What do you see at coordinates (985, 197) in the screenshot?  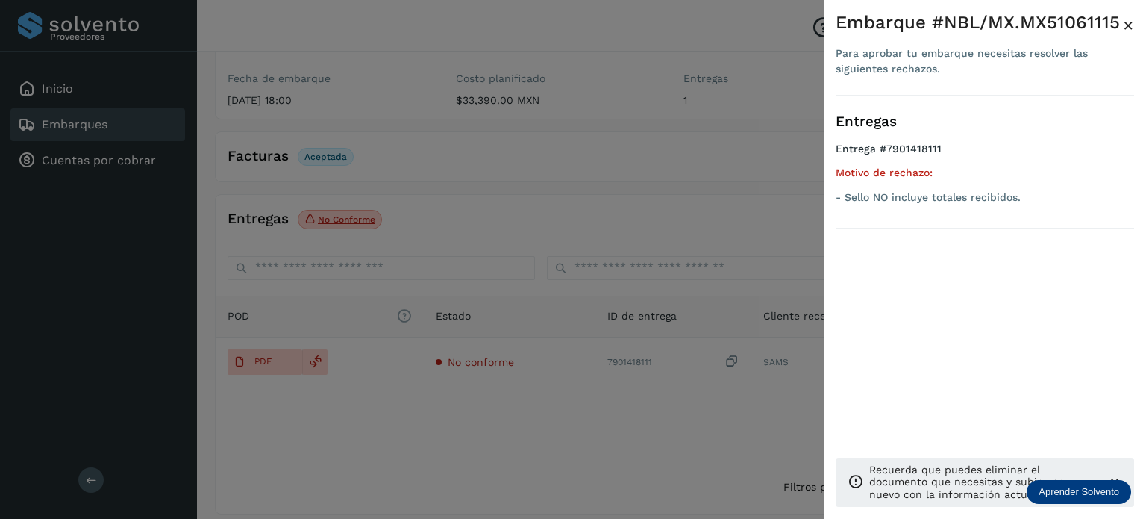 I see `p: - Sello NO incluye totales recibidos.` at bounding box center [985, 197].